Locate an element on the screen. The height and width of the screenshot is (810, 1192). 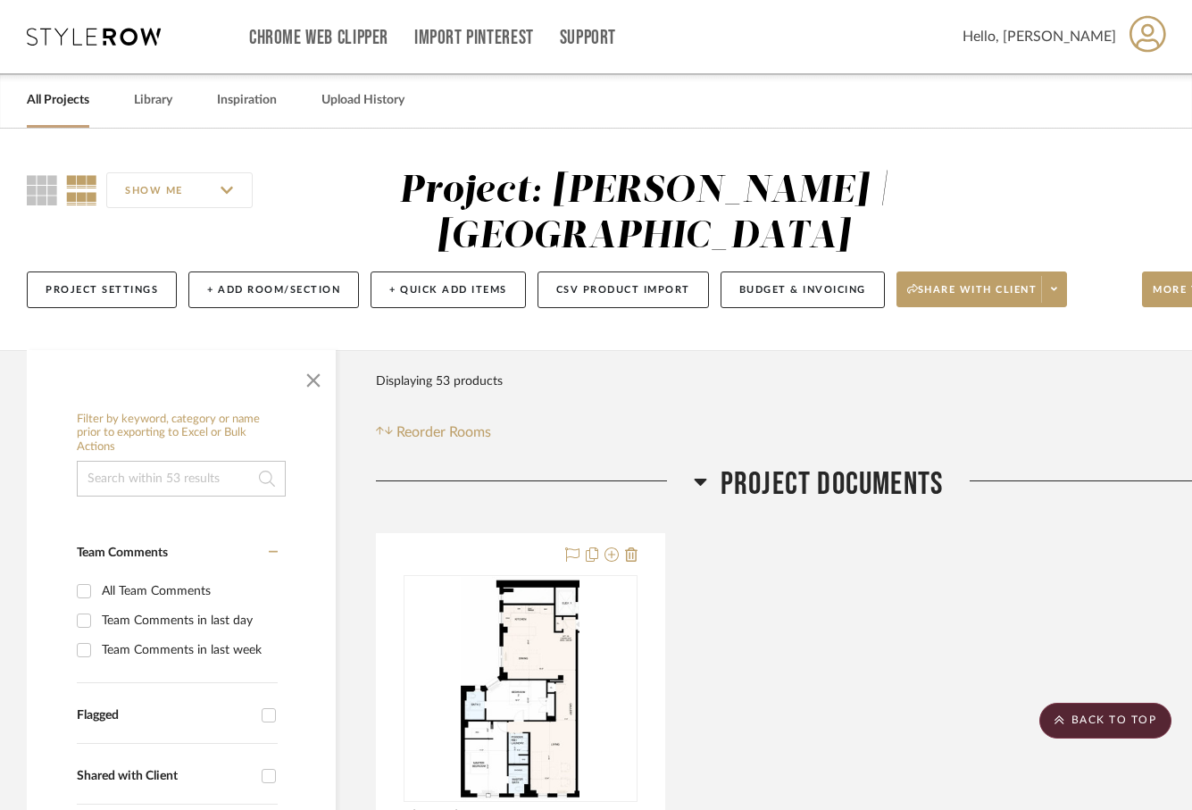
h6: Filter by keyword, category or name prior to exporting to Excel or Bulk Actions is located at coordinates (181, 433).